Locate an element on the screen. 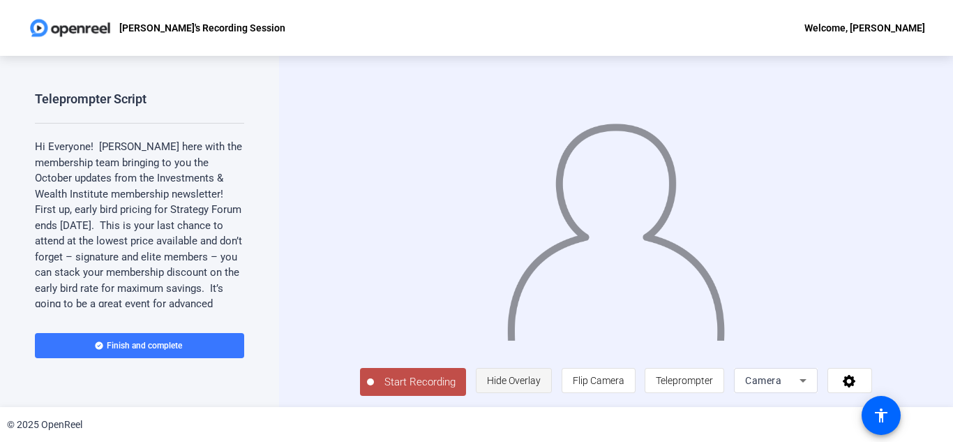  span: Start Recording is located at coordinates (420, 382).